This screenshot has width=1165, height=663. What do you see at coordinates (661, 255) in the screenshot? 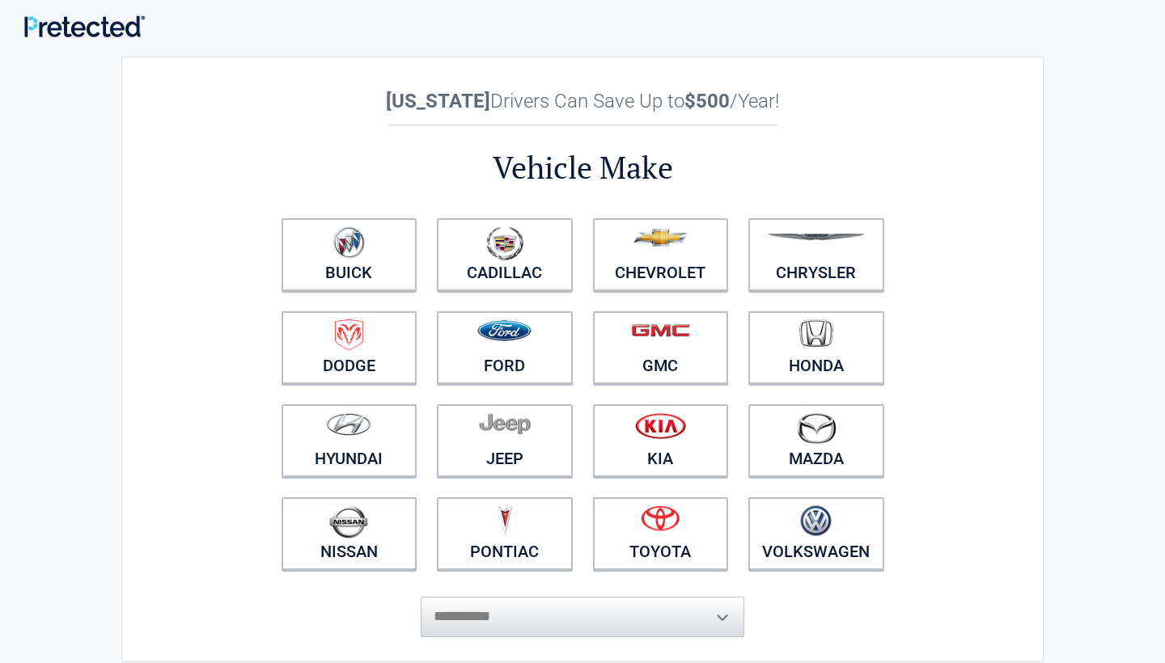
I see `a: Chevrolet` at bounding box center [661, 255].